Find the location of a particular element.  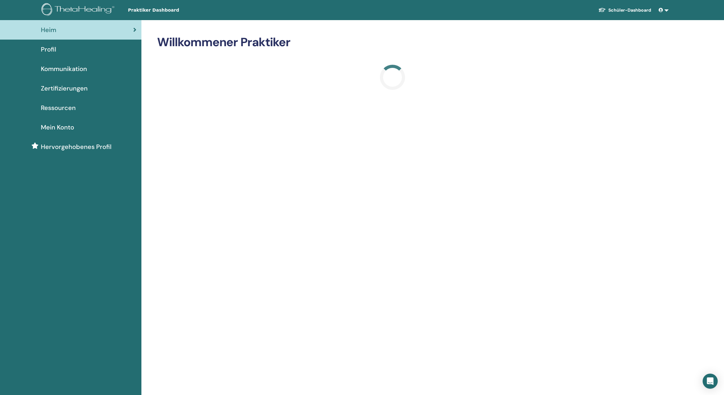

span: Profil is located at coordinates (48, 49).